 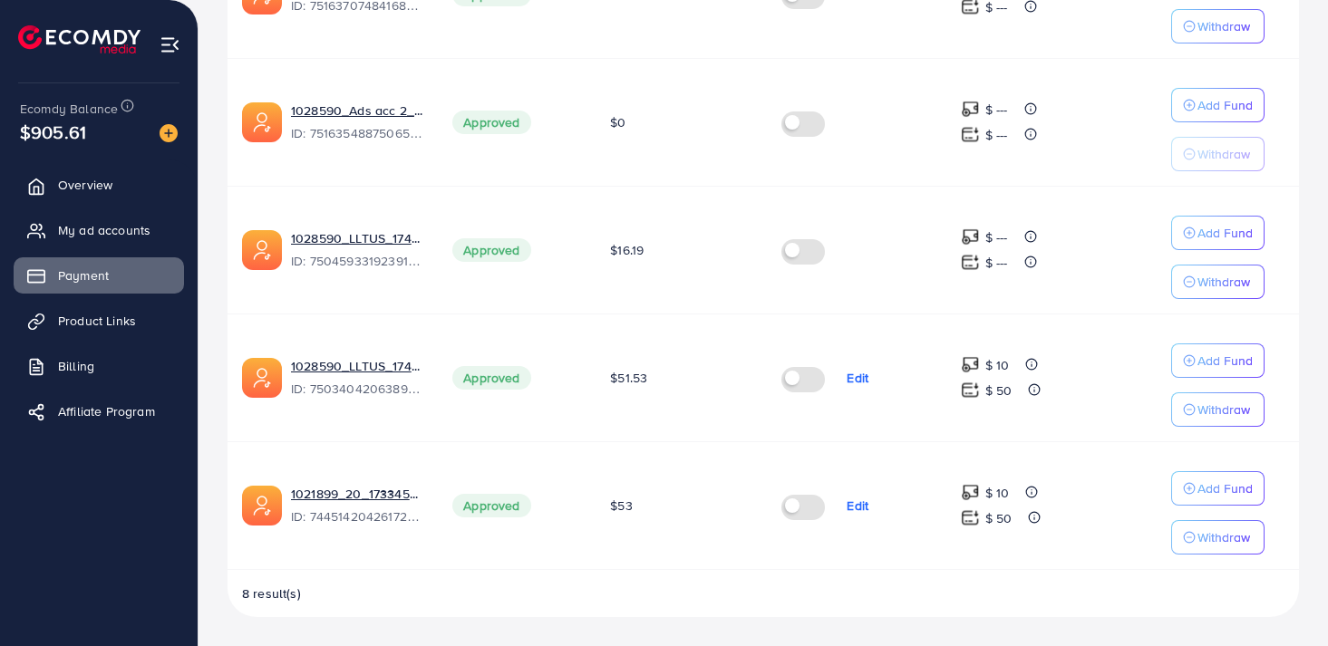 What do you see at coordinates (79, 39) in the screenshot?
I see `img: logo` at bounding box center [79, 39].